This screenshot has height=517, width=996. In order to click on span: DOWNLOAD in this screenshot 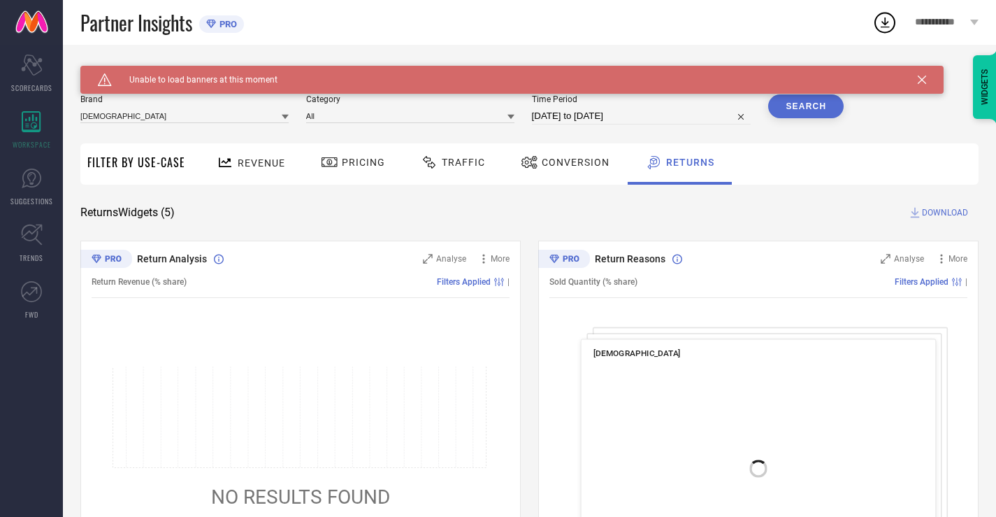, I will do `click(945, 212)`.